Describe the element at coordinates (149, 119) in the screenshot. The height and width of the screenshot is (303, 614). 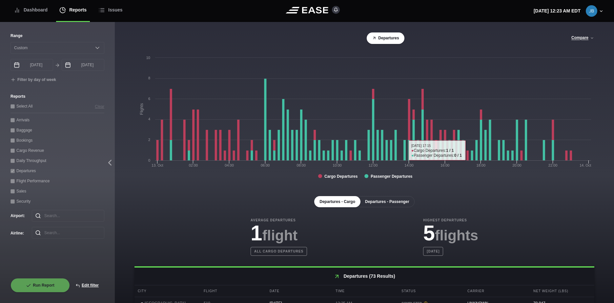
I see `text: 4` at that location.